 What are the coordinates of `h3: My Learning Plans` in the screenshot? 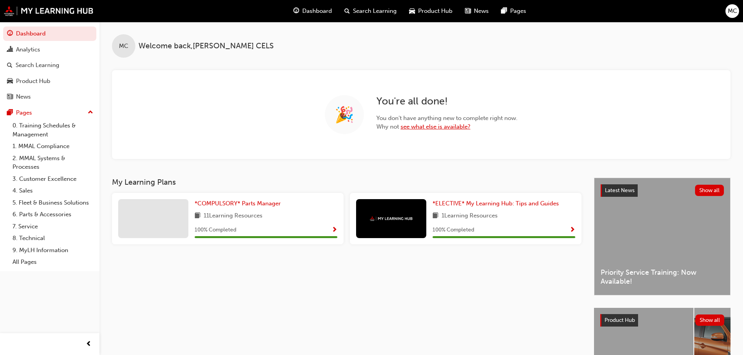 It's located at (347, 182).